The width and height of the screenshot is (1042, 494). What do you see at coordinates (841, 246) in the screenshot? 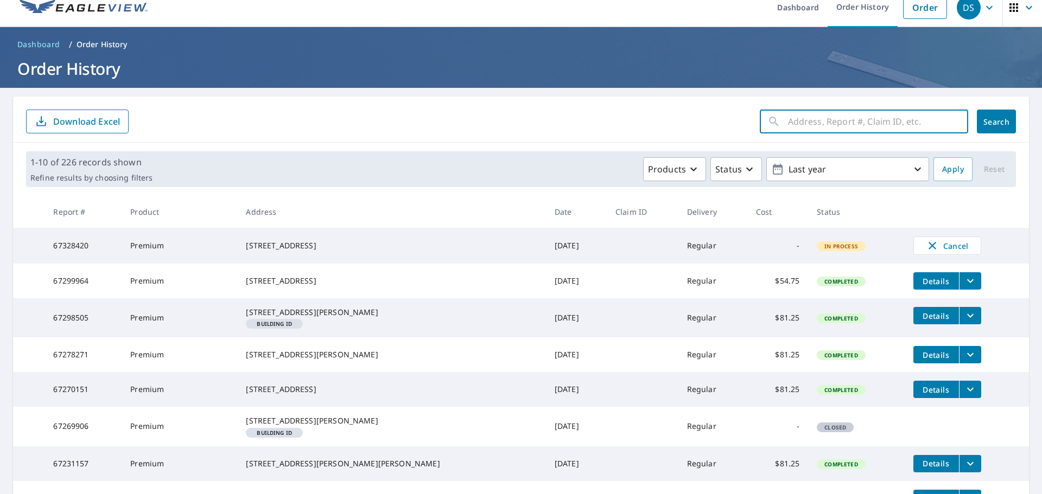
I see `span: In Process` at bounding box center [841, 246].